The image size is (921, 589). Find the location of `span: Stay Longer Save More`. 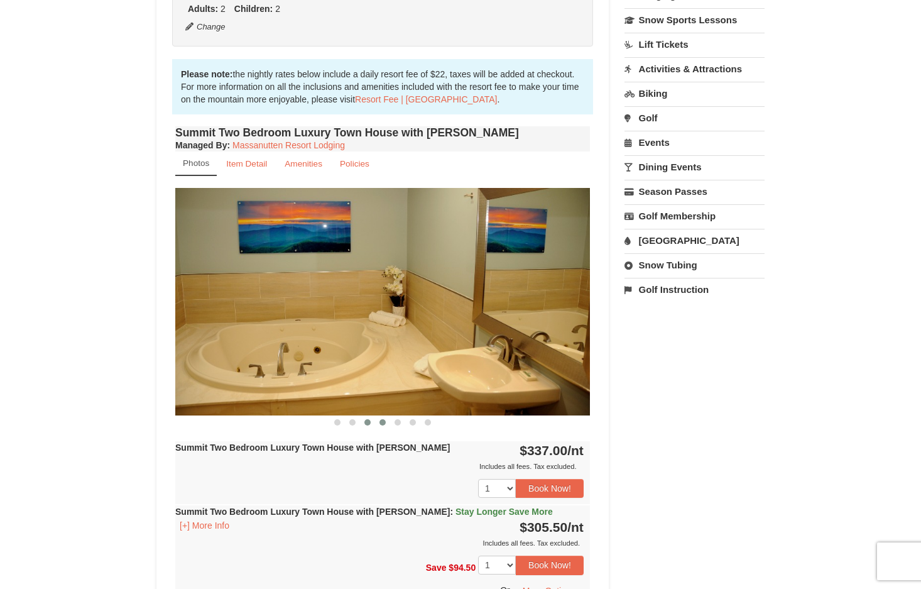

span: Stay Longer Save More is located at coordinates (504, 511).